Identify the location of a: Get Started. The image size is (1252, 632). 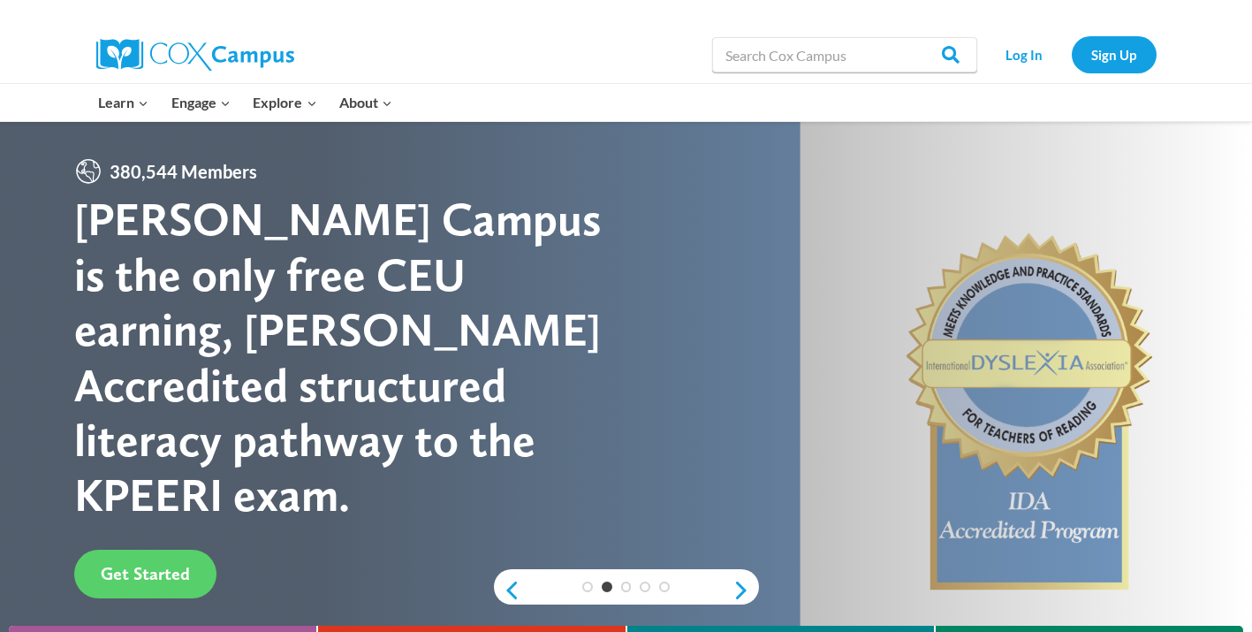
(145, 574).